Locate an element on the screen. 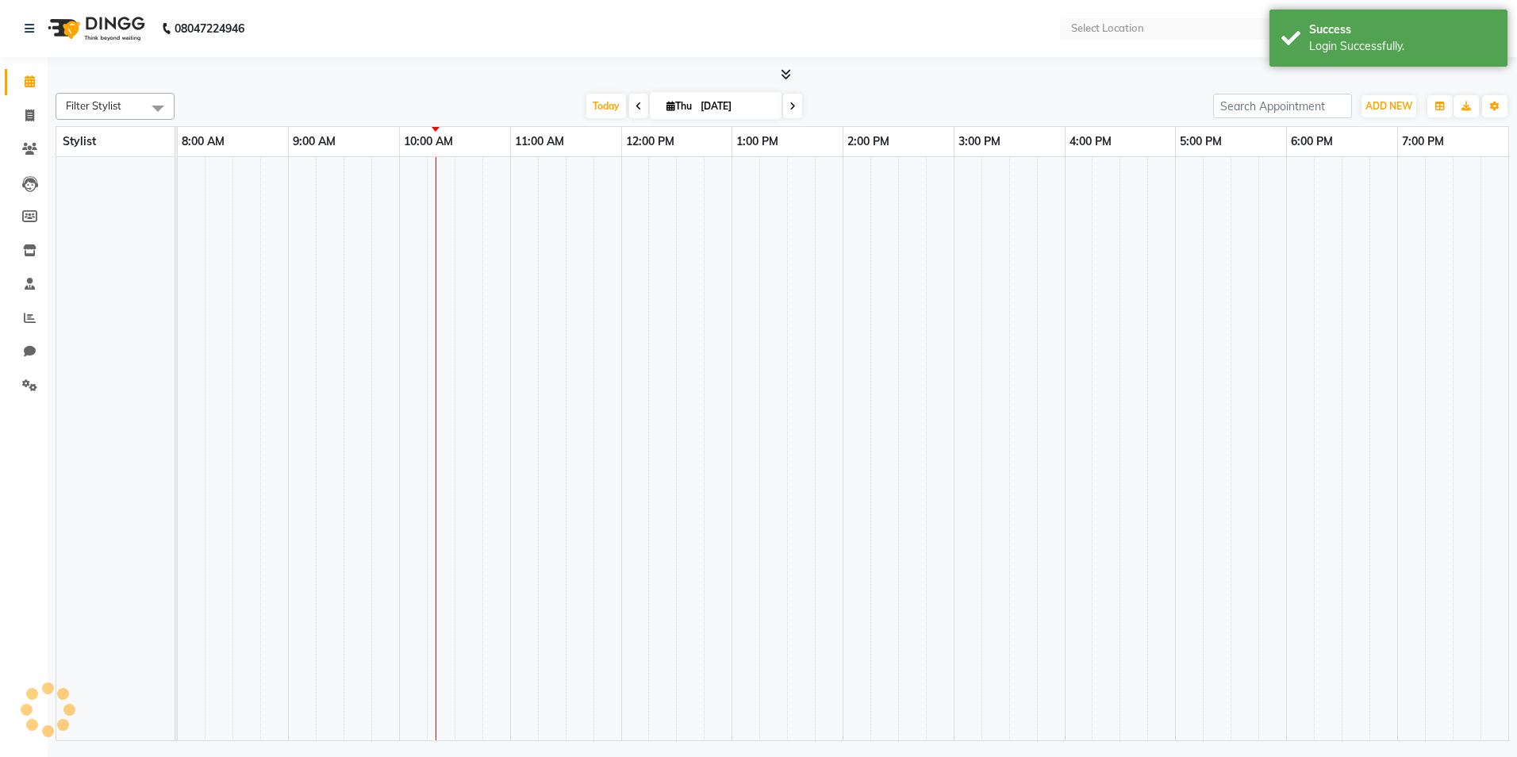 This screenshot has width=1517, height=757. a: 4:00 PM is located at coordinates (1090, 141).